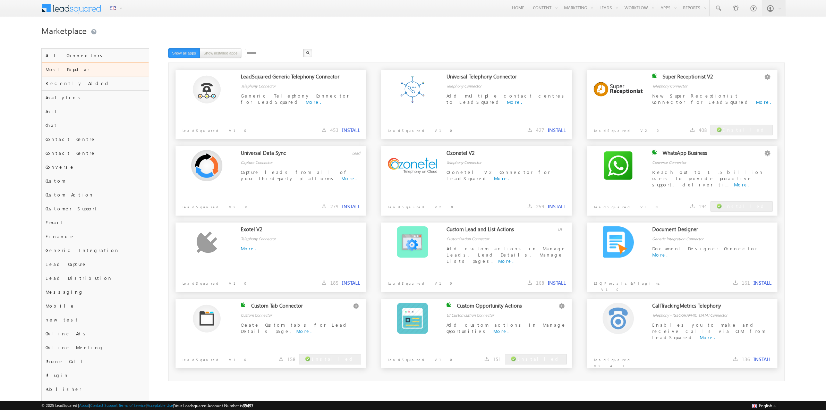  Describe the element at coordinates (334, 206) in the screenshot. I see `span: 279` at that location.